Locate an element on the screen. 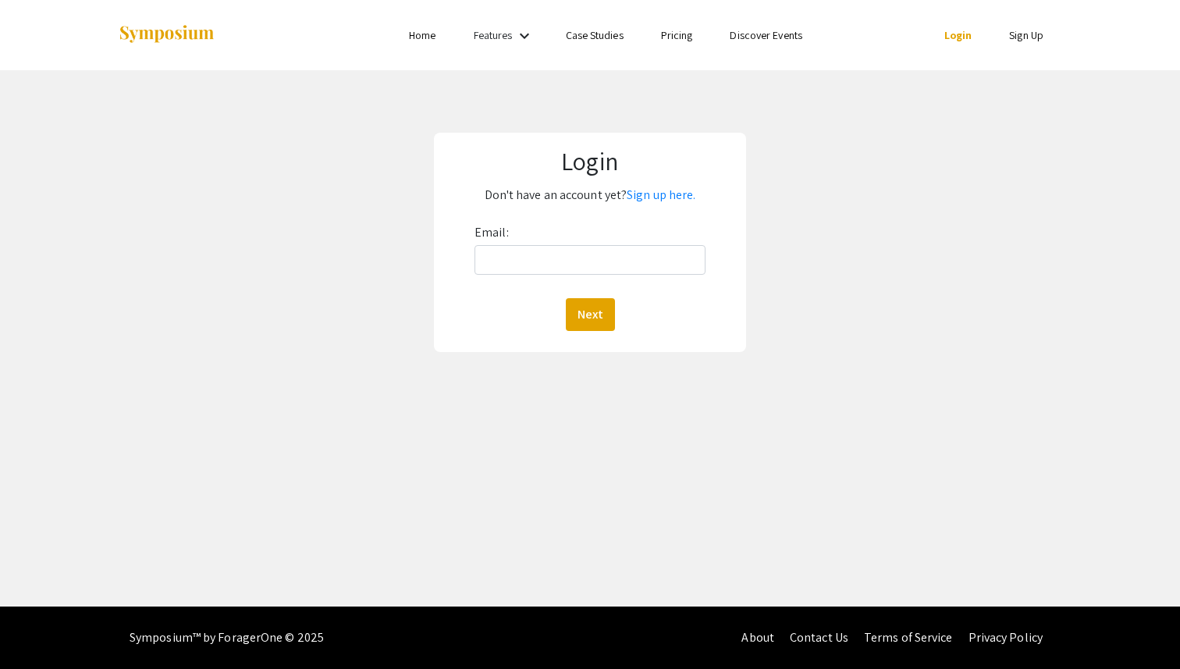 This screenshot has width=1180, height=669. a: Terms of Service is located at coordinates (908, 637).